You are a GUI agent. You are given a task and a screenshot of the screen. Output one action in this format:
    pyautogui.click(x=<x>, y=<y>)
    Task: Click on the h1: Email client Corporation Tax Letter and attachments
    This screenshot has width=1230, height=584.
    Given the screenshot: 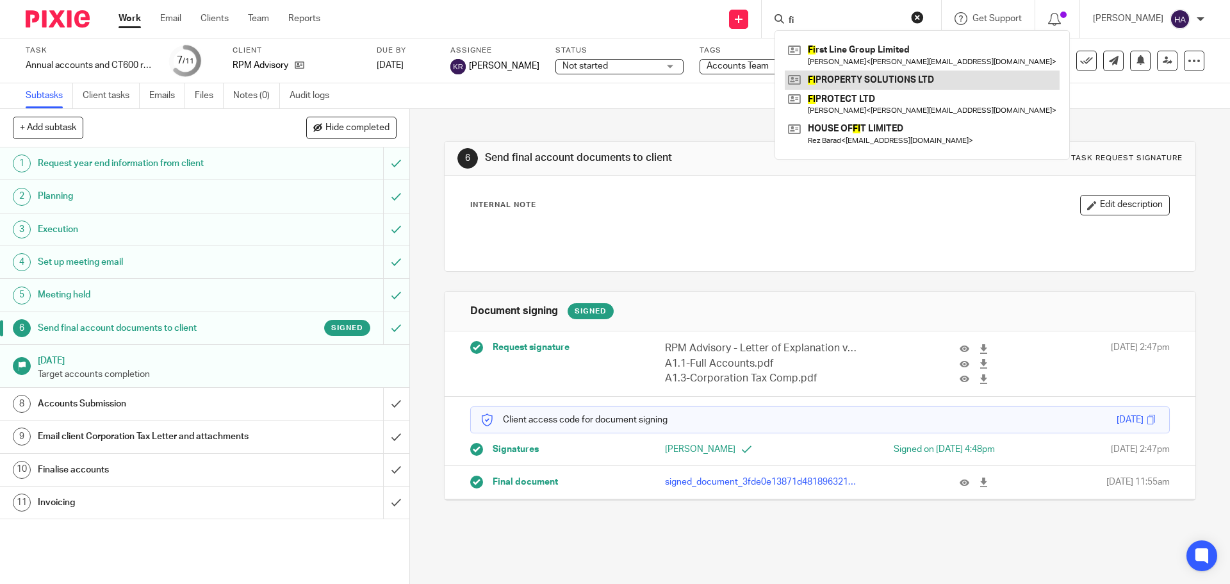 What is the action you would take?
    pyautogui.click(x=149, y=436)
    